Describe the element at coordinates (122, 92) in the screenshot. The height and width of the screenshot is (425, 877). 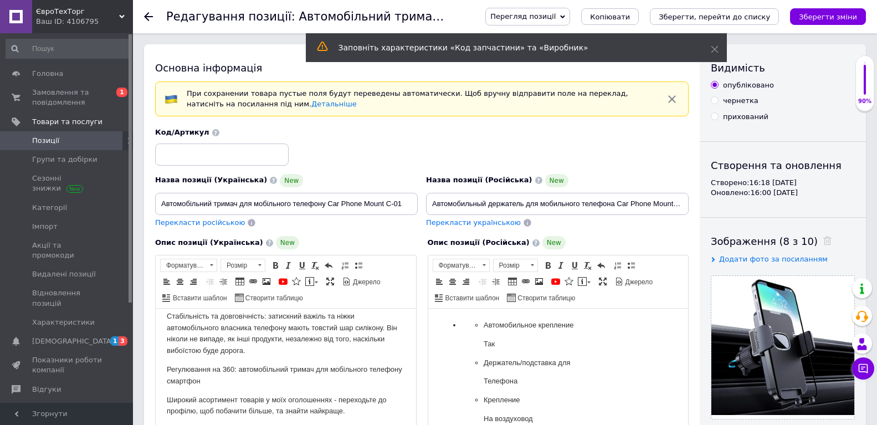
I see `span: 1` at that location.